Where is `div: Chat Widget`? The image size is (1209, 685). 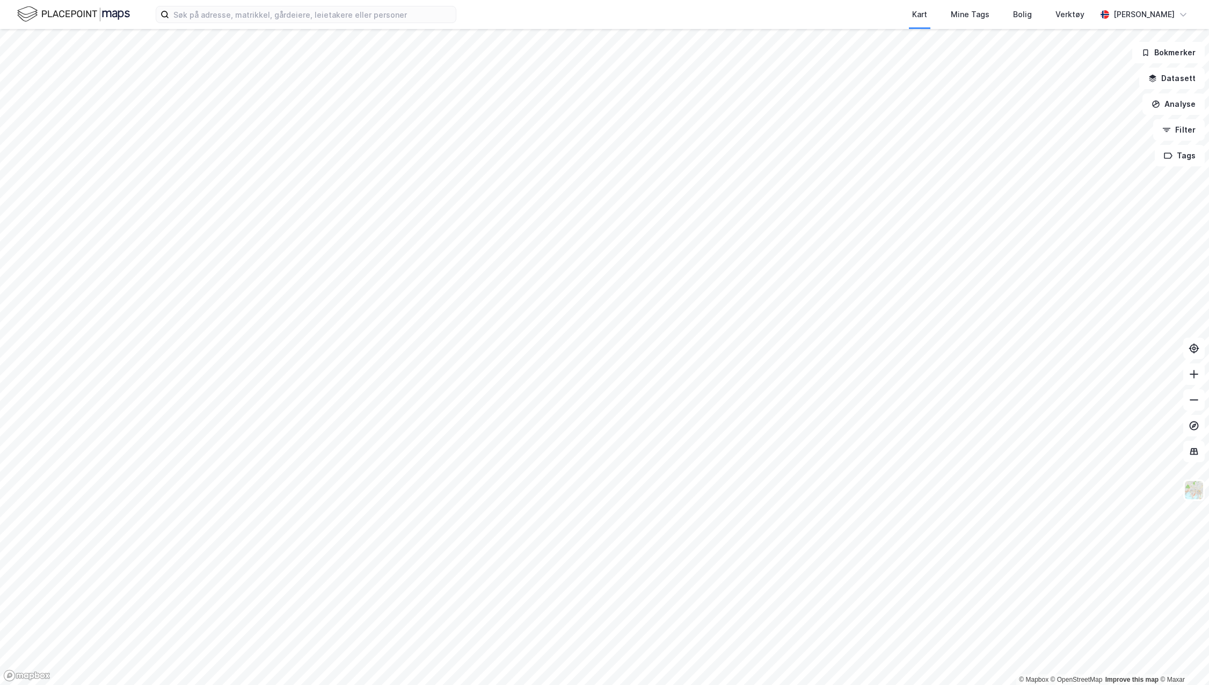 div: Chat Widget is located at coordinates (1182, 659).